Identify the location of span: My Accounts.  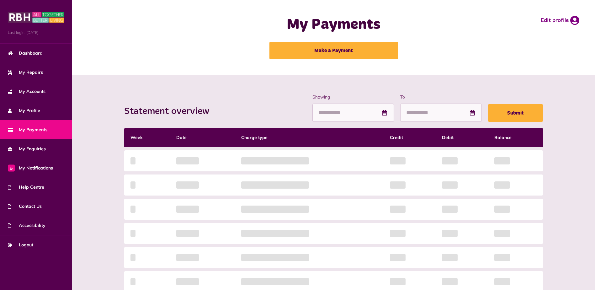
(27, 91).